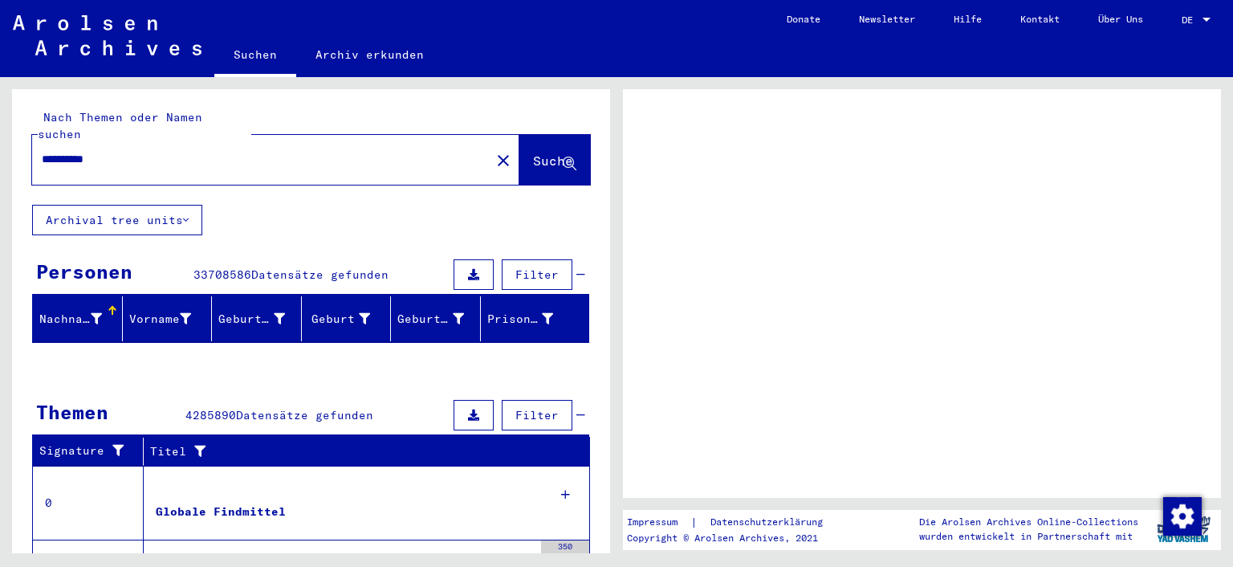  What do you see at coordinates (535, 319) in the screenshot?
I see `mat-header-cell: Prisoner #` at bounding box center [535, 319].